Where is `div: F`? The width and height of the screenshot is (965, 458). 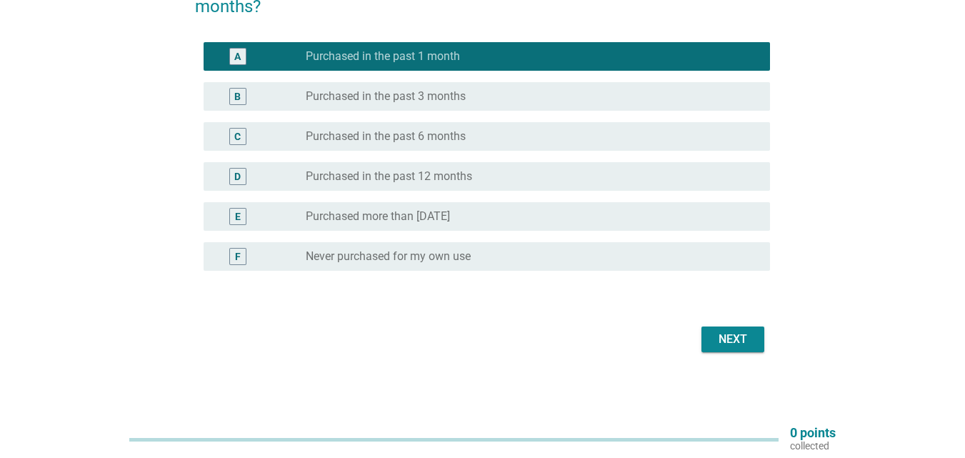 div: F is located at coordinates (238, 256).